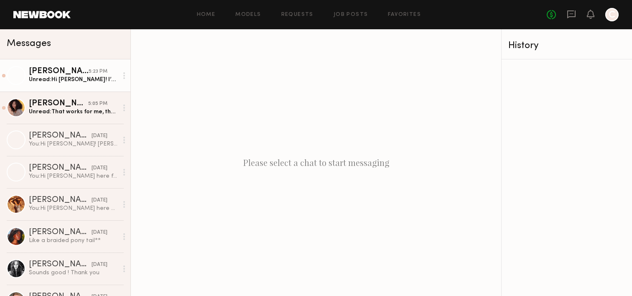  I want to click on a: Job Posts, so click(351, 15).